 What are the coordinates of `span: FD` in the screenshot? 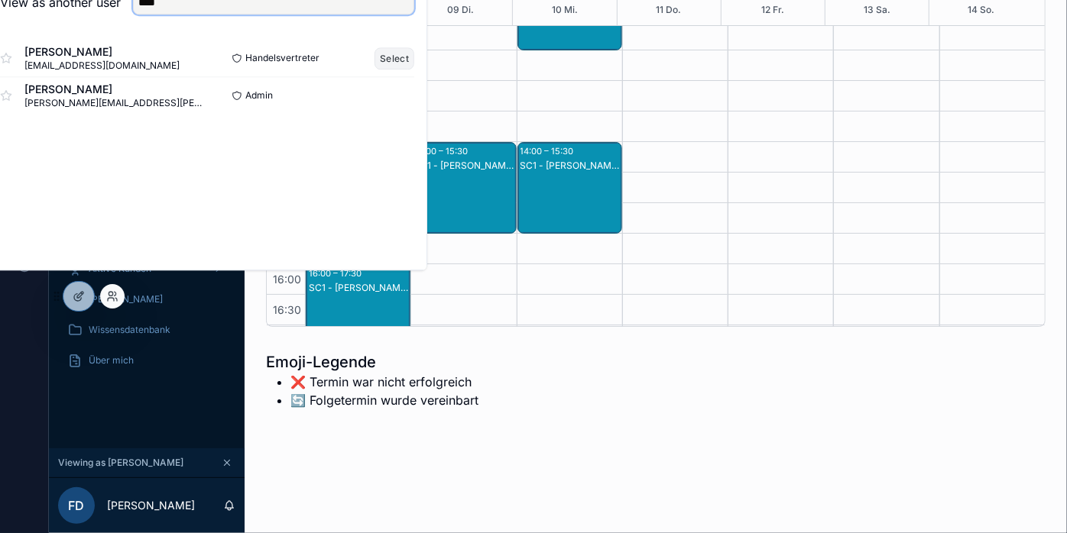 It's located at (76, 506).